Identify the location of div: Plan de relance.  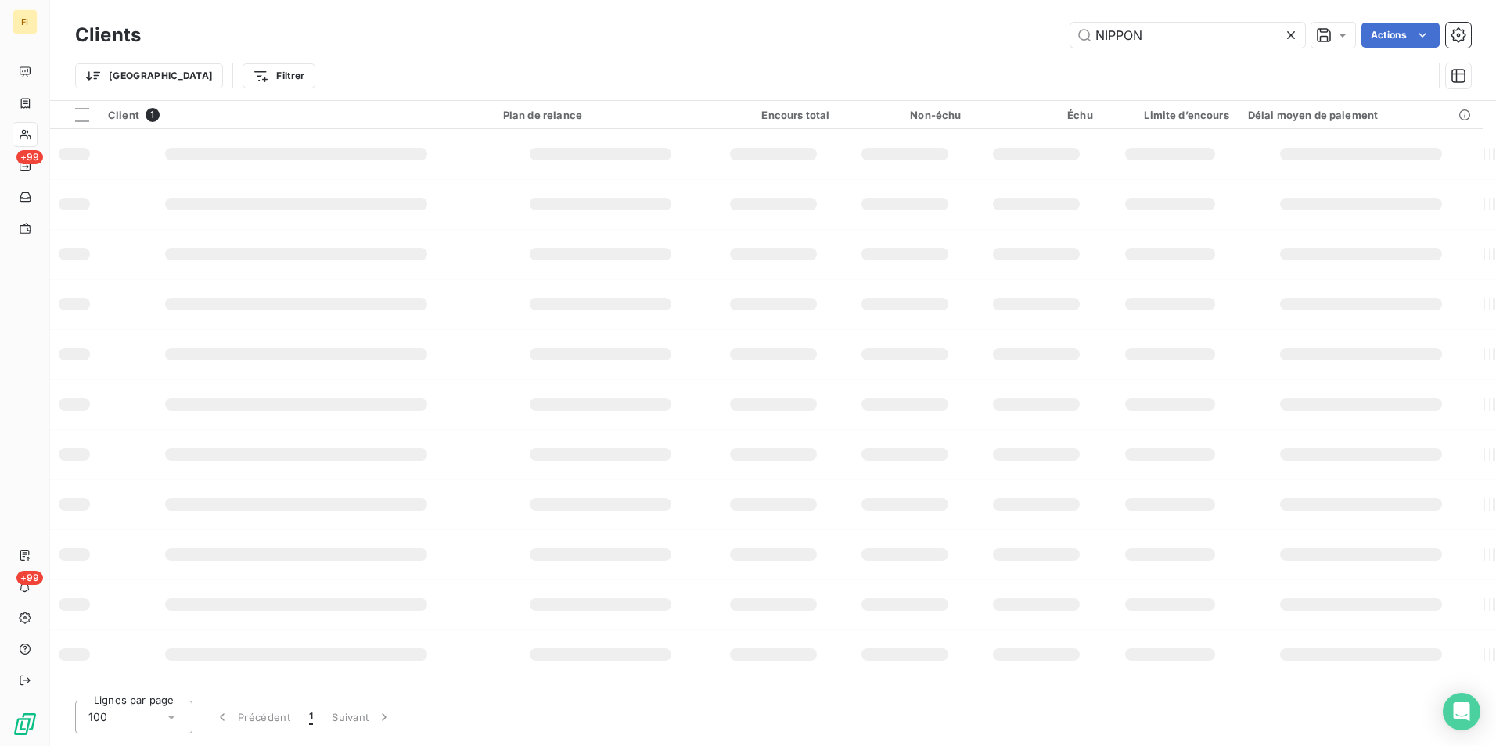
(600, 115).